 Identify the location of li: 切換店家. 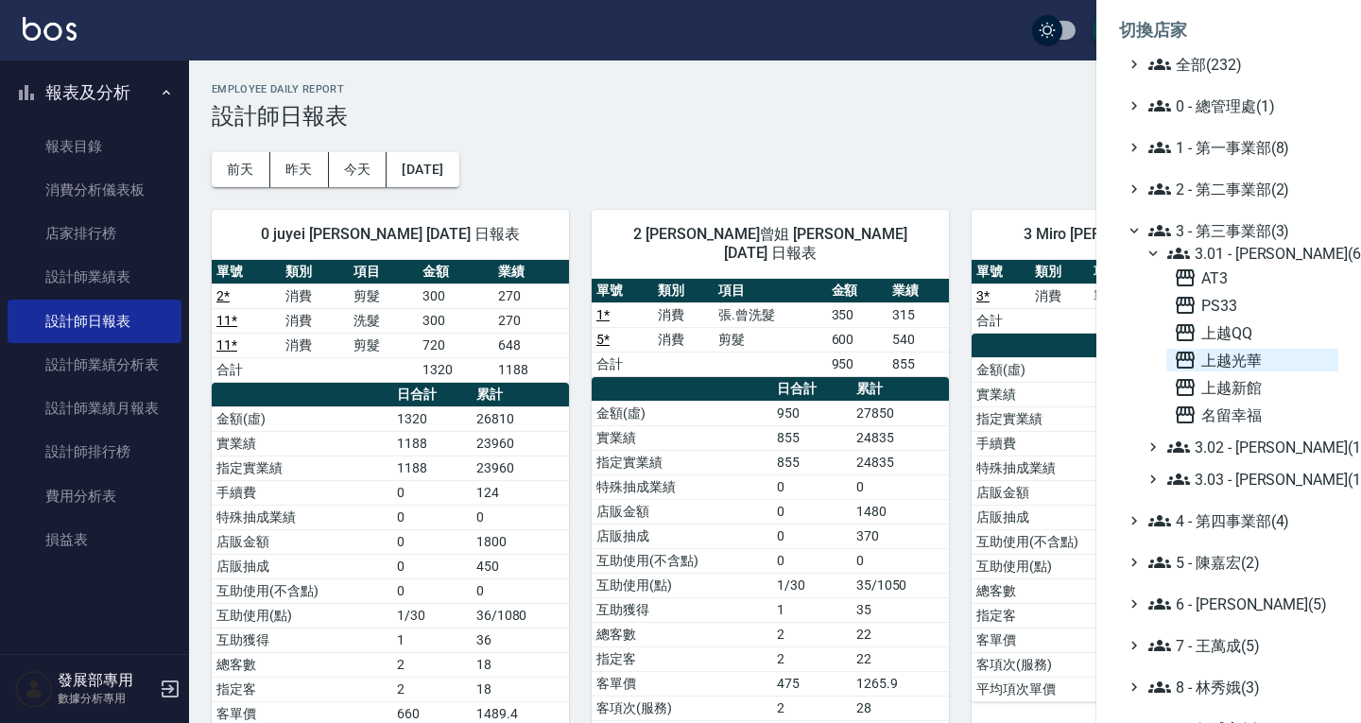
(1229, 30).